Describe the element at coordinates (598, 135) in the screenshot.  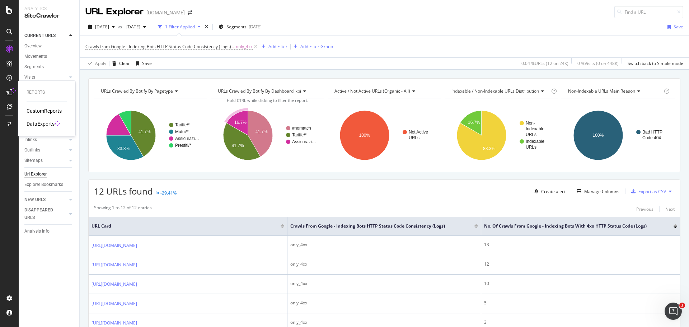
I see `text: 100%` at that location.